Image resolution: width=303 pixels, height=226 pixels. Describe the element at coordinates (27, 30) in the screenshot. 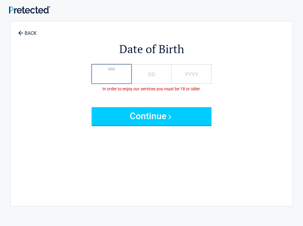

I see `a: BACK` at that location.